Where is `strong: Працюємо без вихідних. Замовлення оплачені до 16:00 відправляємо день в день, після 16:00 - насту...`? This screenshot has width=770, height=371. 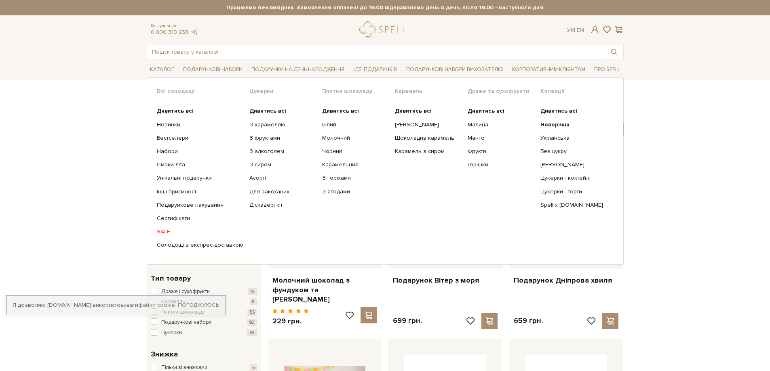 strong: Працюємо без вихідних. Замовлення оплачені до 16:00 відправляємо день в день, після 16:00 - насту... is located at coordinates (385, 8).